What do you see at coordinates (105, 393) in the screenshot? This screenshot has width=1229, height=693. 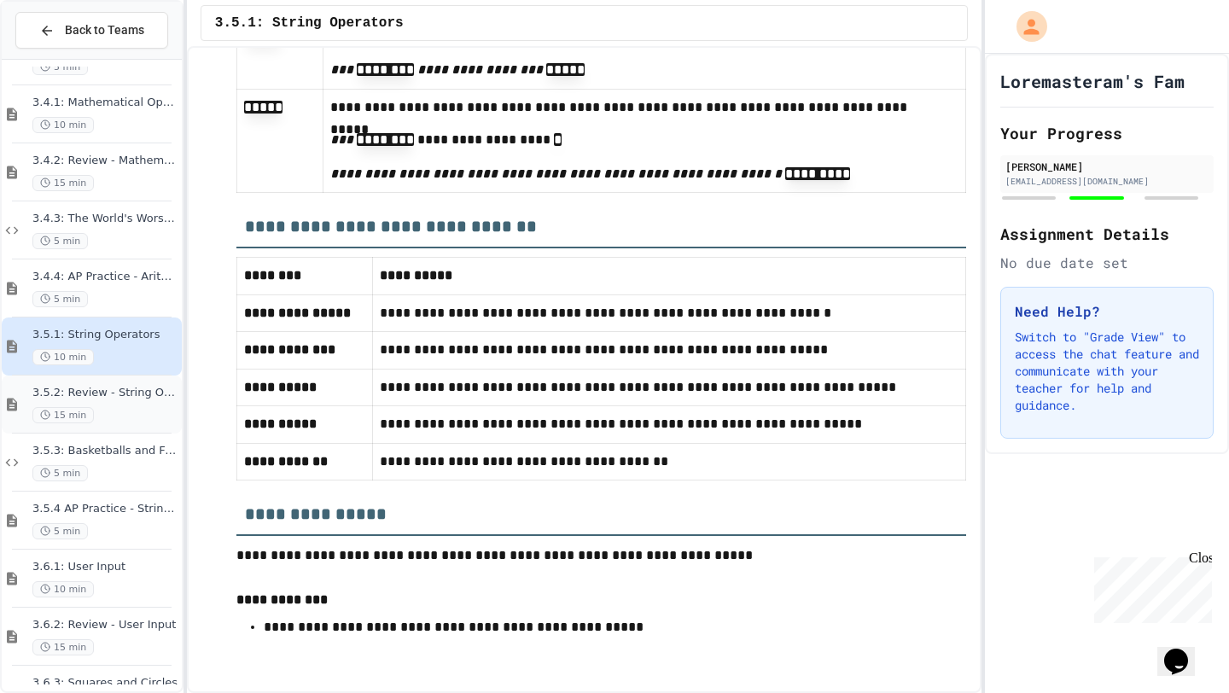 I see `span: 3.5.2: Review - String Operators` at bounding box center [105, 393].